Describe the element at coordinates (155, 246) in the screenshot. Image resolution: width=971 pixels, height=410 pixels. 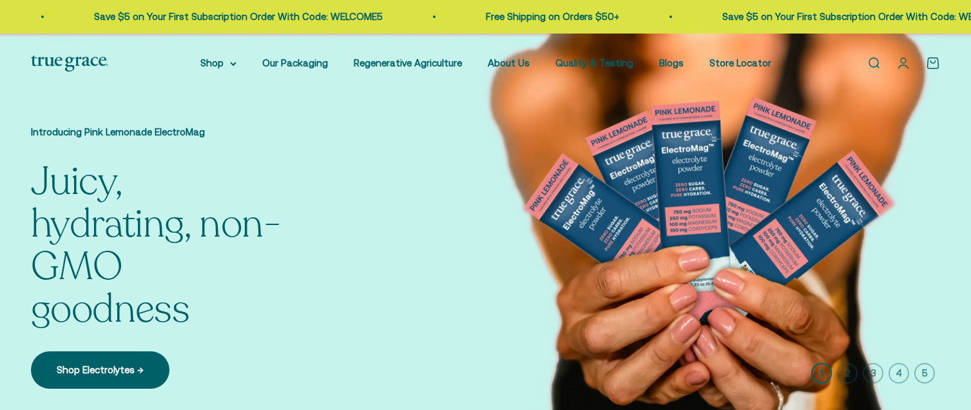
I see `split-lines: Juicy, hydrating, non-GMO goodness` at that location.